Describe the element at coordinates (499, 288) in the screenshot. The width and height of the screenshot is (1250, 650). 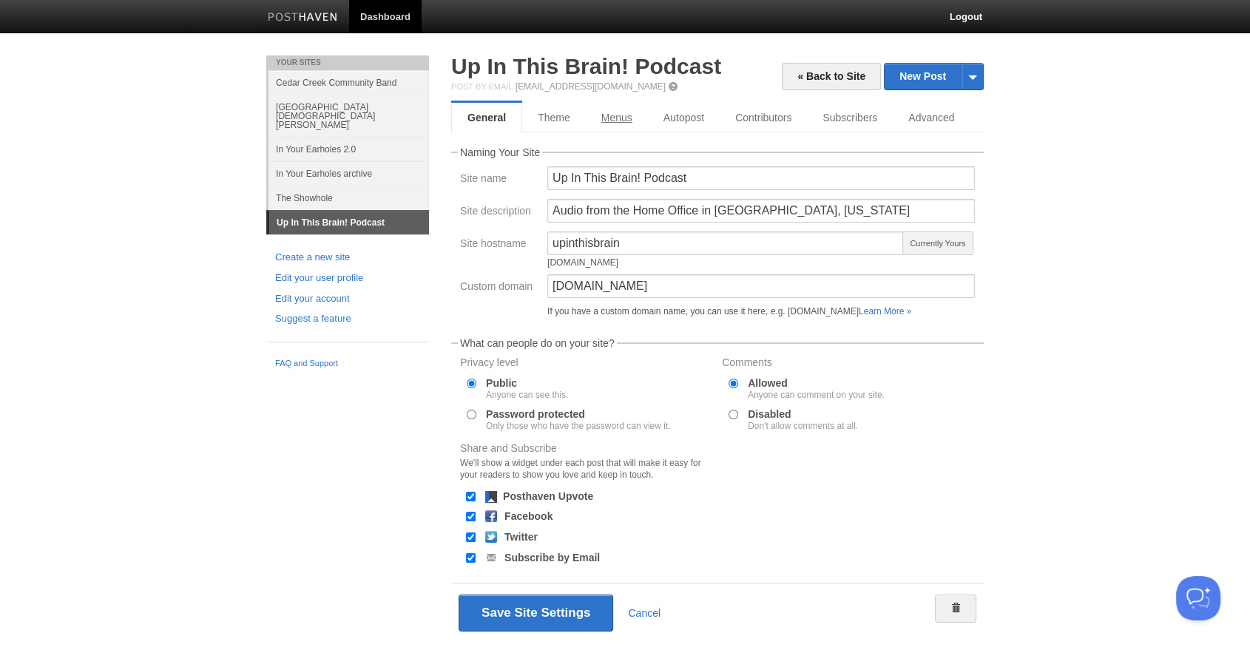
I see `label: Custom domain` at that location.